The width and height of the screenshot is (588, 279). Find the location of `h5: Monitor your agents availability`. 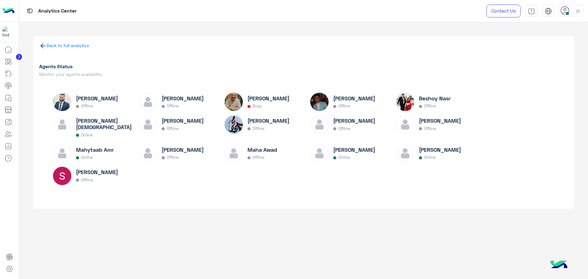

h5: Monitor your agents availability is located at coordinates (170, 74).